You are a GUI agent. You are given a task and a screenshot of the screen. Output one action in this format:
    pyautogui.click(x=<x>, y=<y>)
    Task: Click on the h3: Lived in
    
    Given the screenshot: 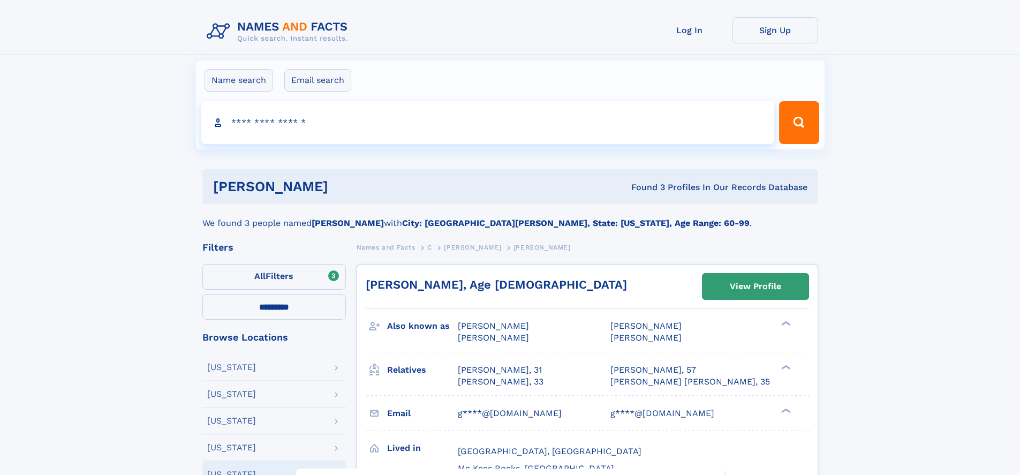 What is the action you would take?
    pyautogui.click(x=423, y=448)
    